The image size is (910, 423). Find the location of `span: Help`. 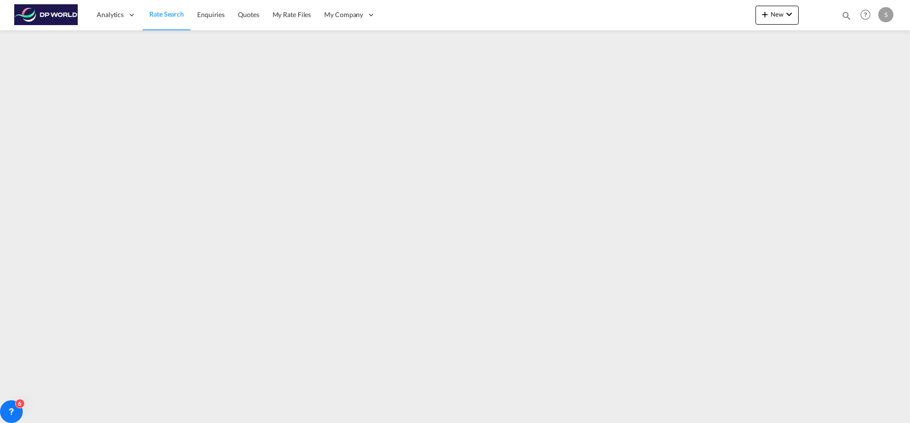

span: Help is located at coordinates (866, 15).